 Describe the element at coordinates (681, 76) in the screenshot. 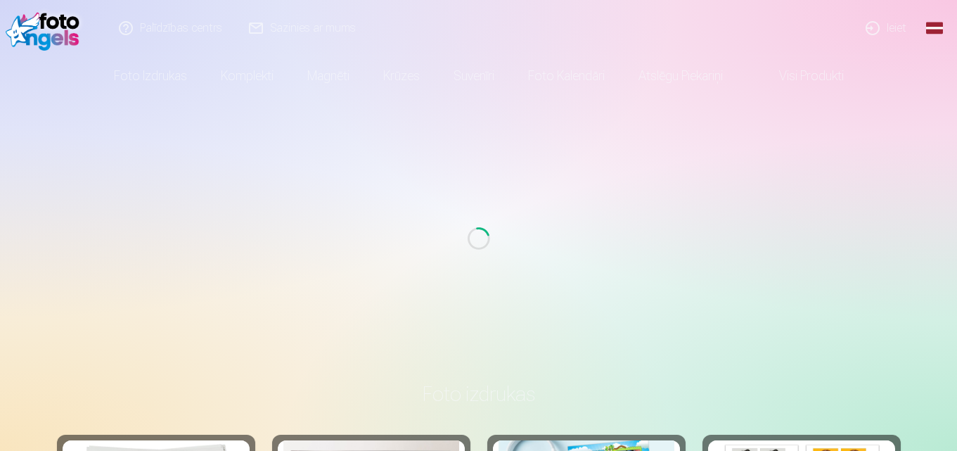

I see `a: Atslēgu piekariņi` at that location.